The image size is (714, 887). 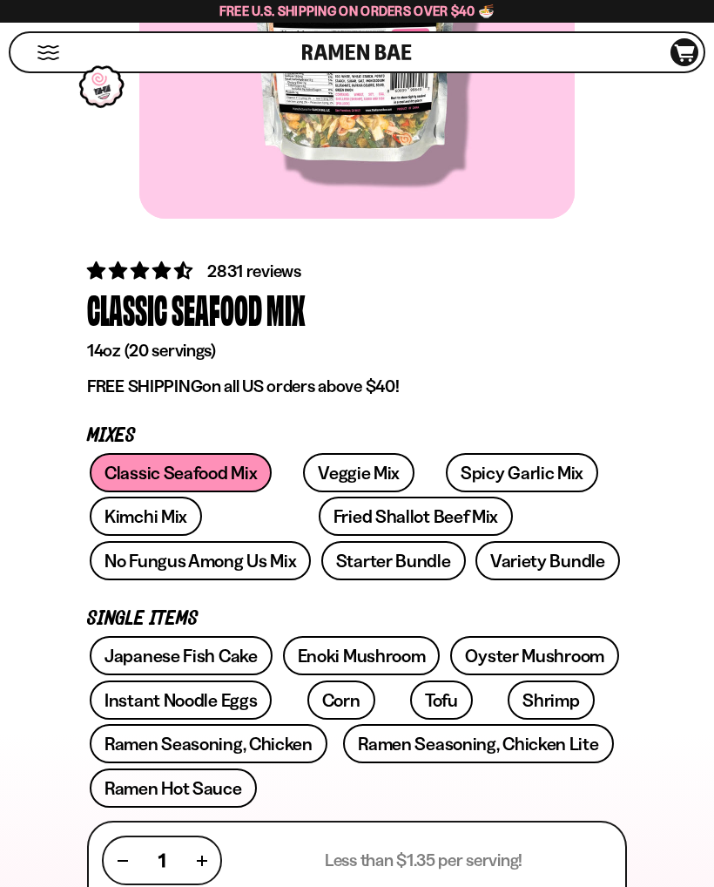 What do you see at coordinates (423, 860) in the screenshot?
I see `p: Less than $1.35 per serving!` at bounding box center [423, 860].